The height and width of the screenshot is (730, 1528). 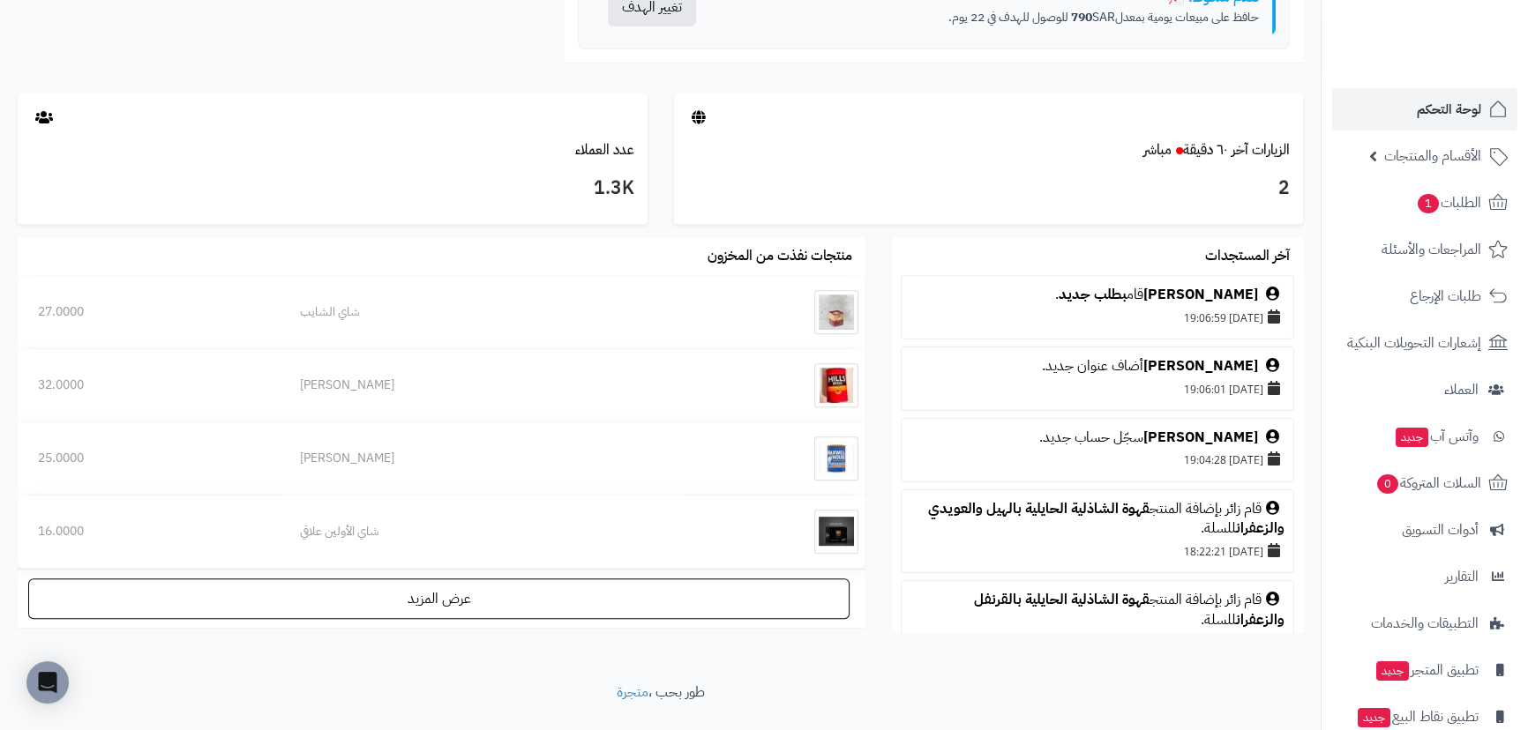 I want to click on div: سجّل حساب جديد., so click(x=1097, y=438).